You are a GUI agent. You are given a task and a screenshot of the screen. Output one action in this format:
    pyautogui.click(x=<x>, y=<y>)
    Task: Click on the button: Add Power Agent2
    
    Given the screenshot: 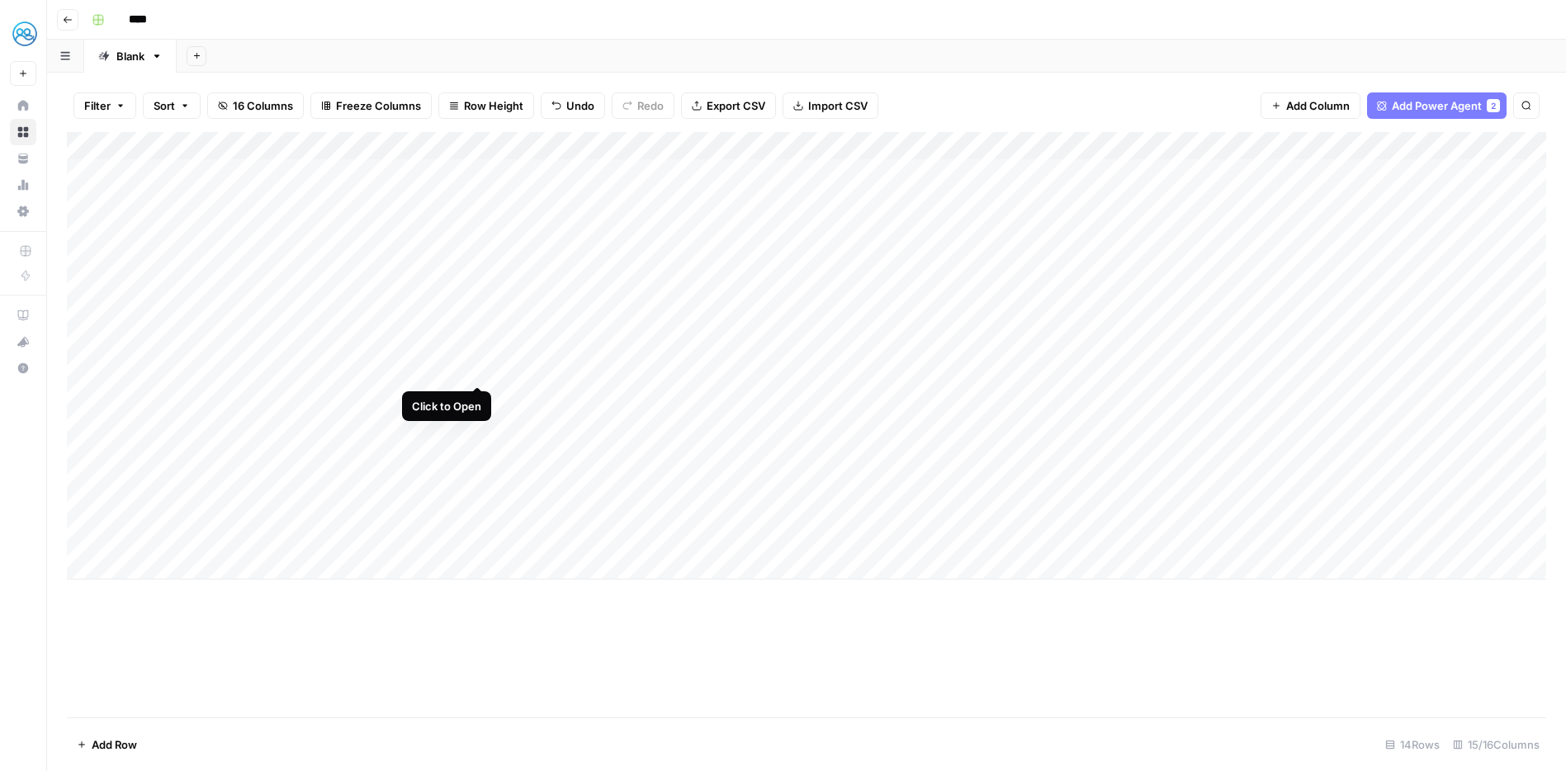 What is the action you would take?
    pyautogui.click(x=1436, y=106)
    